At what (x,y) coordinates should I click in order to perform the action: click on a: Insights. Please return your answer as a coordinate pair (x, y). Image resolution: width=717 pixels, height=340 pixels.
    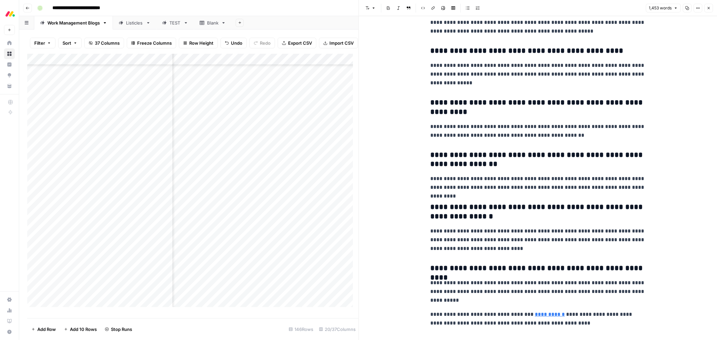
    Looking at the image, I should click on (9, 65).